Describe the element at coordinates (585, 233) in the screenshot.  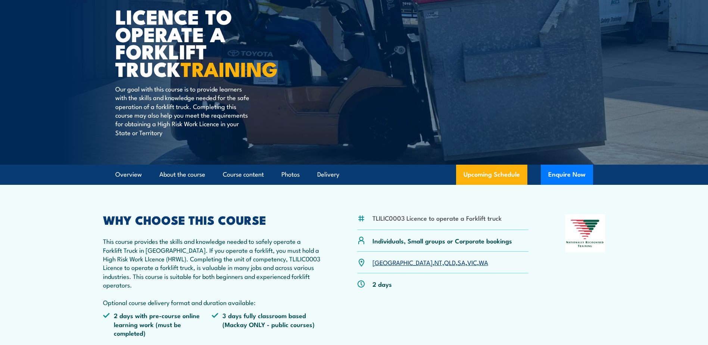
I see `img: Nationally Recognised Training logo.` at that location.